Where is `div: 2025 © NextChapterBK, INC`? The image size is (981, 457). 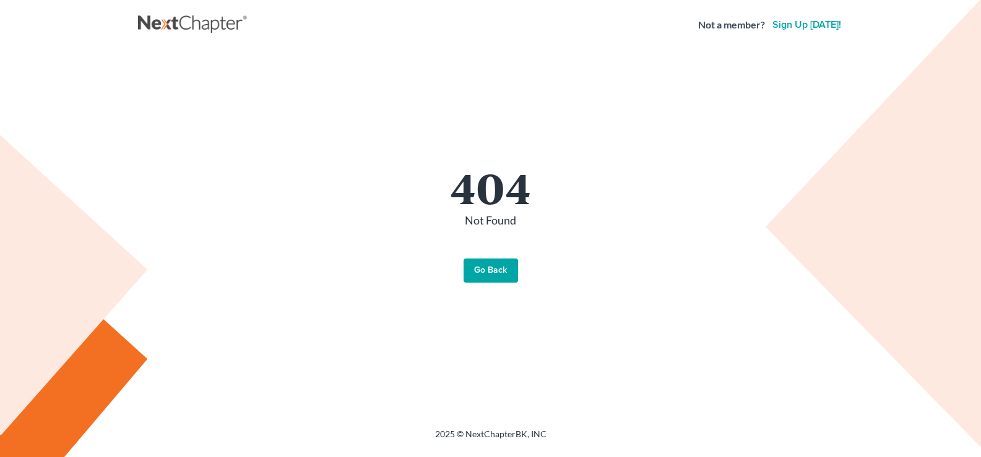
div: 2025 © NextChapterBK, INC is located at coordinates (491, 439).